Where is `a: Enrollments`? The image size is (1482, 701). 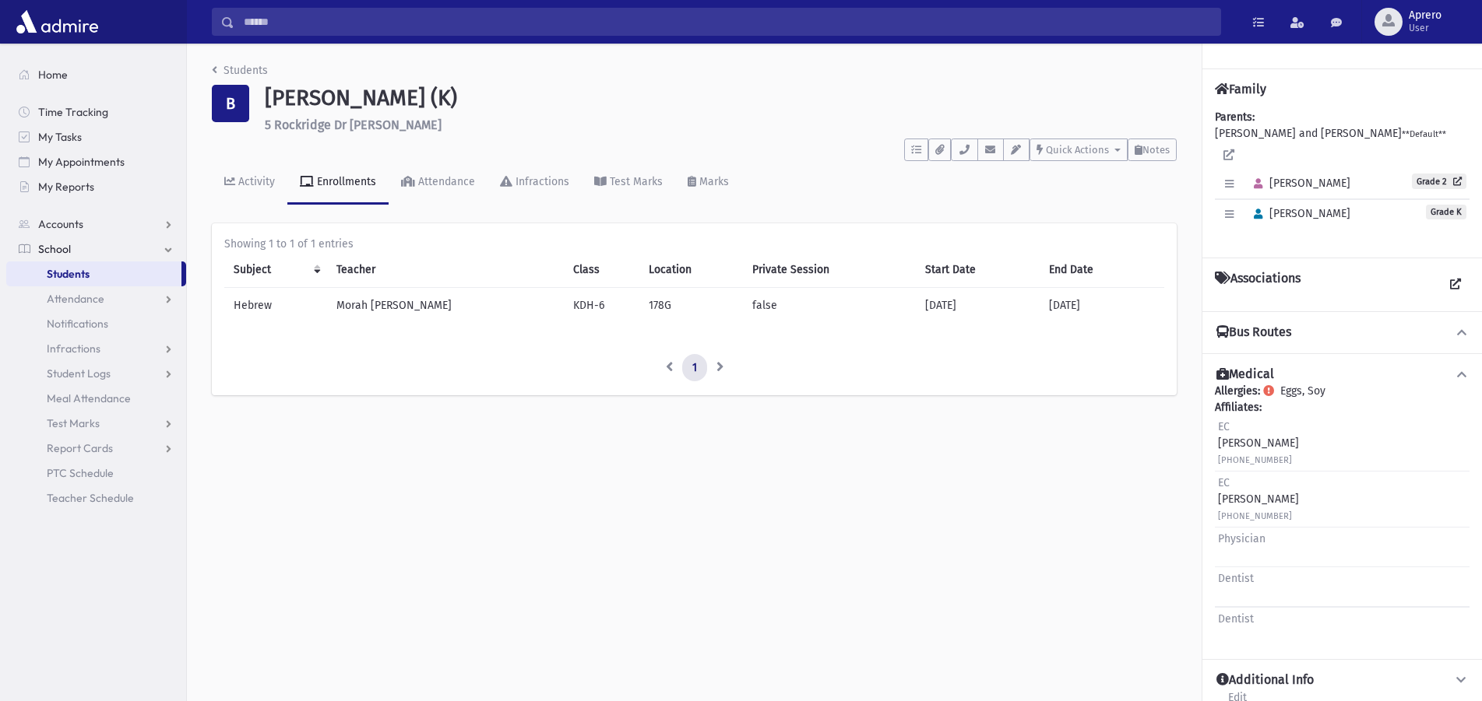
a: Enrollments is located at coordinates (338, 183).